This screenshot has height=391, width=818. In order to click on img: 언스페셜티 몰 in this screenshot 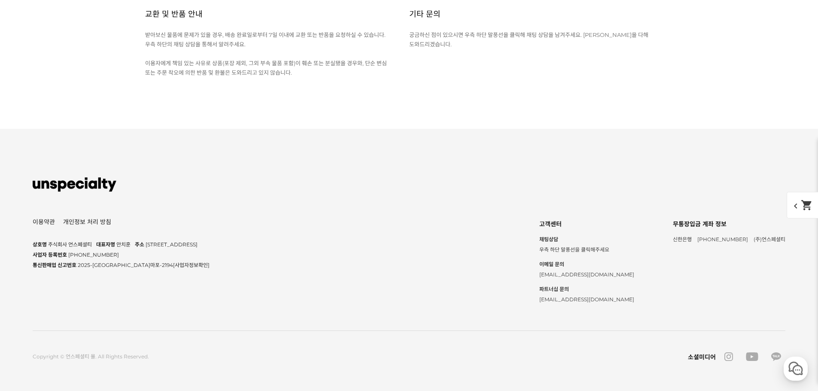, I will do `click(74, 185)`.